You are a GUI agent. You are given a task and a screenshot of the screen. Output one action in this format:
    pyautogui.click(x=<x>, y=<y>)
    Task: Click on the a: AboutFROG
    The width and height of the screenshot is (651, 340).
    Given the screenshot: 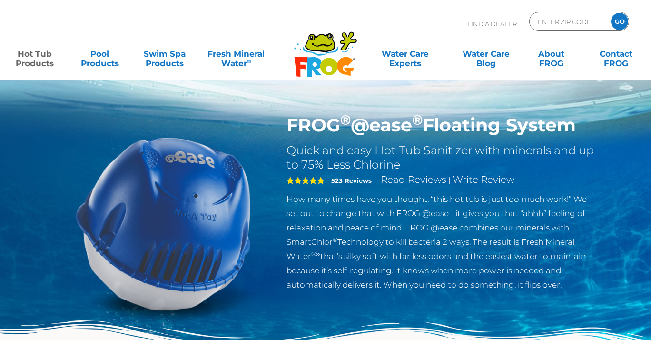 What is the action you would take?
    pyautogui.click(x=551, y=54)
    